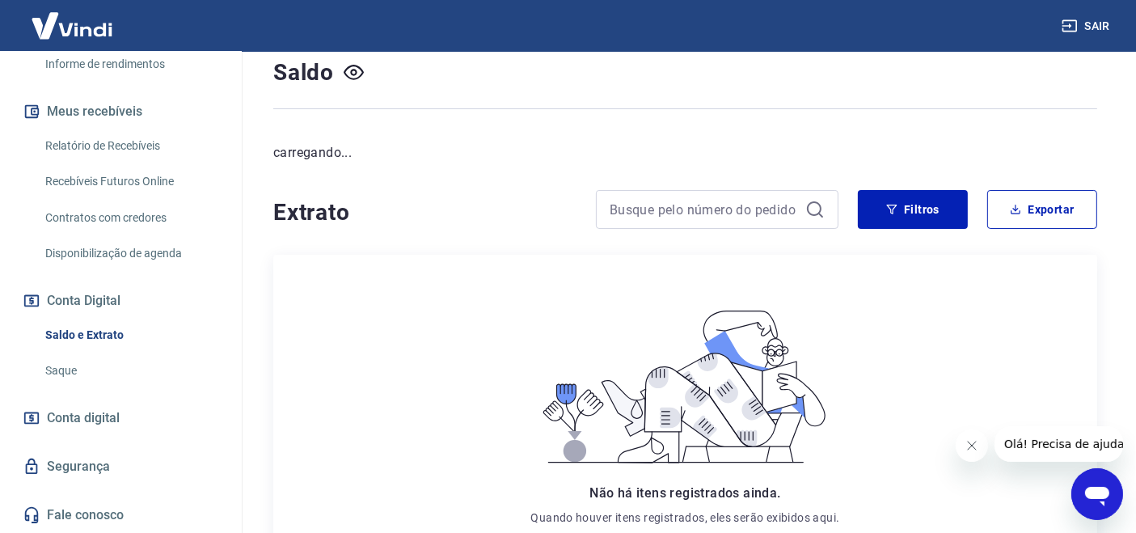 The image size is (1136, 533). What do you see at coordinates (913, 209) in the screenshot?
I see `button: Filtros` at bounding box center [913, 209].